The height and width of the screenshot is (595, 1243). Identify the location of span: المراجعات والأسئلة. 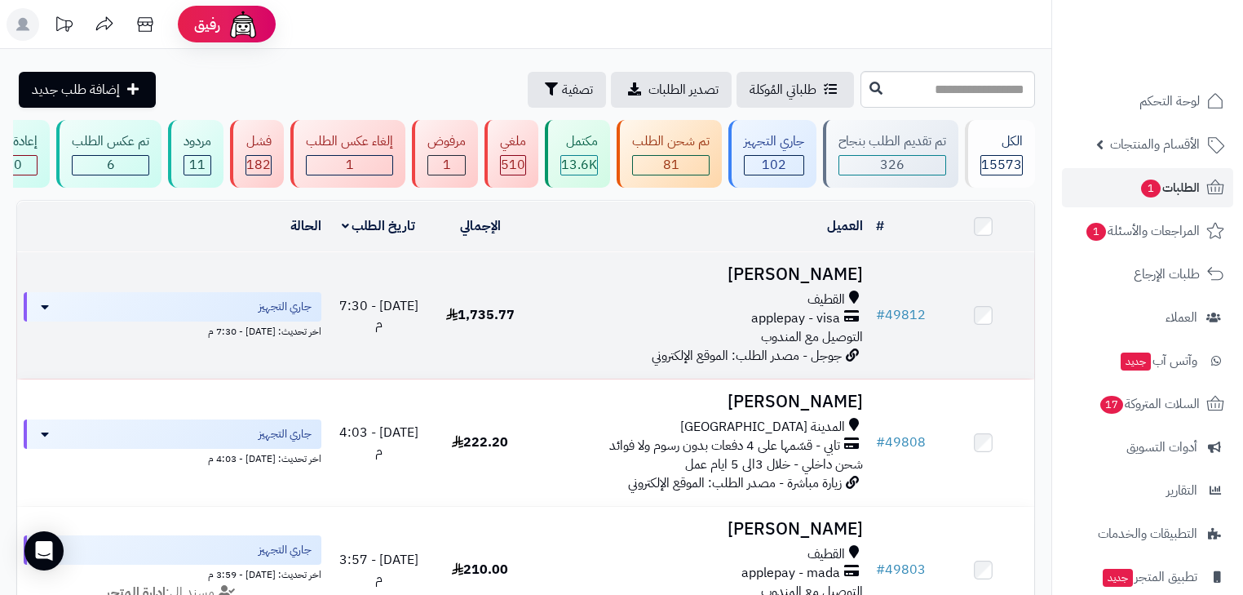
(1142, 231).